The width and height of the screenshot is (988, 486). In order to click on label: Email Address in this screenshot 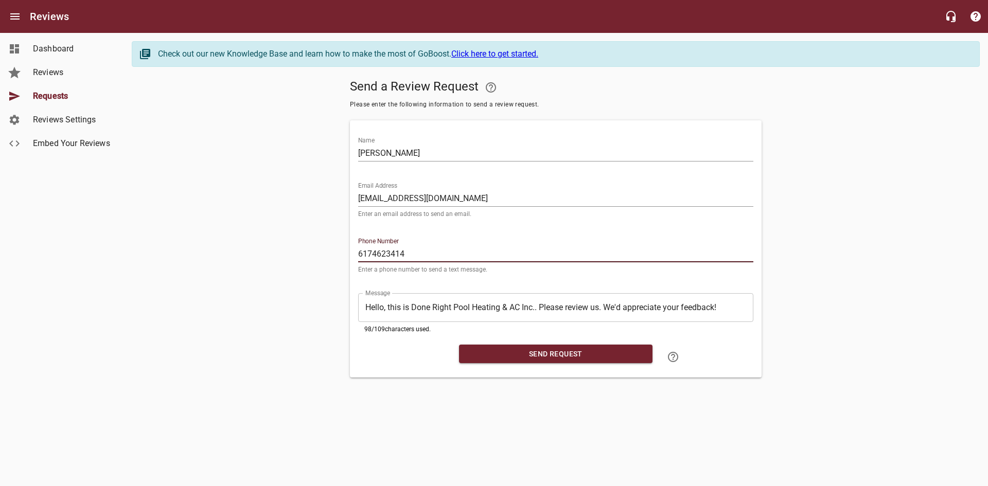, I will do `click(378, 186)`.